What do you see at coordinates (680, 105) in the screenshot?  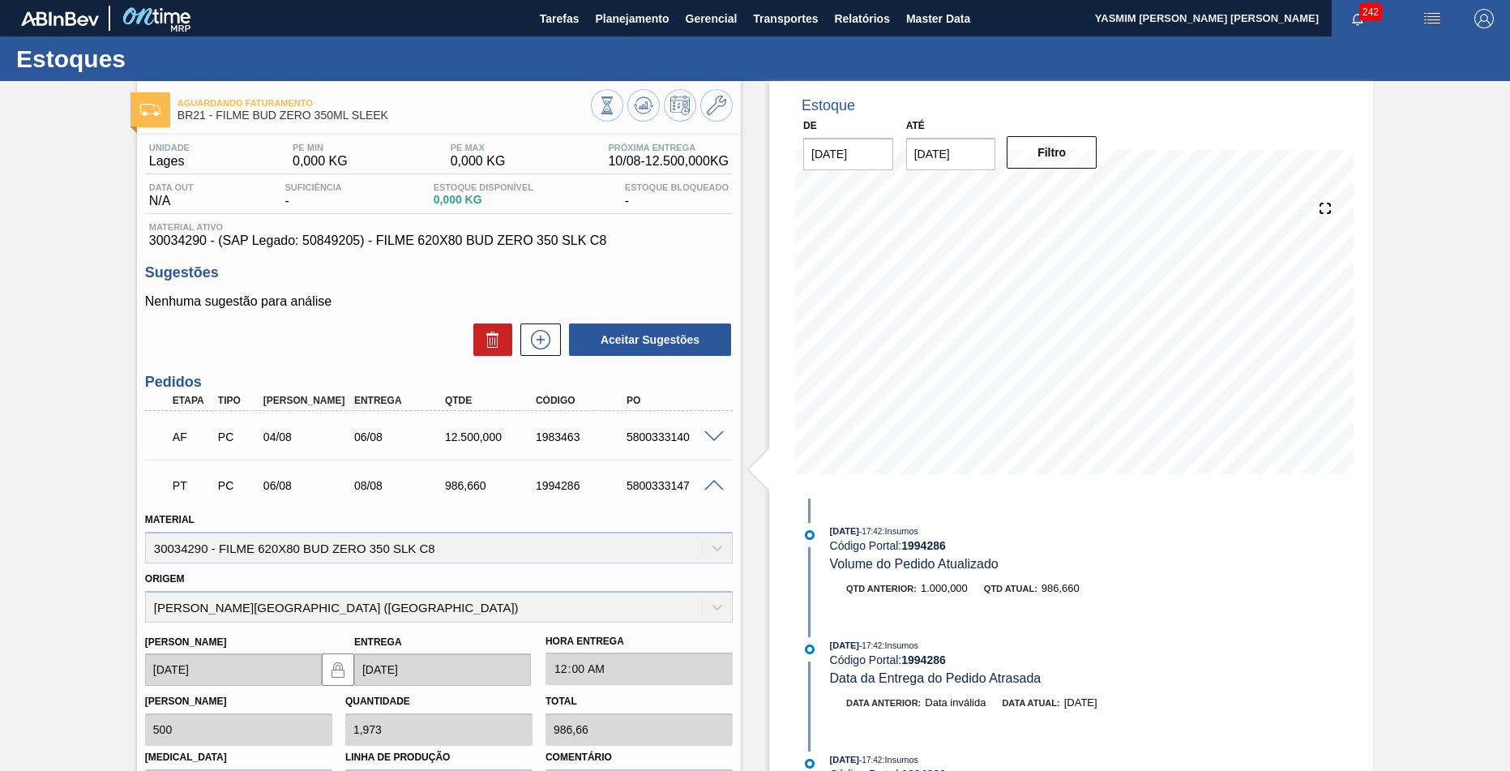 I see `button: Programar Estoque` at bounding box center [680, 105].